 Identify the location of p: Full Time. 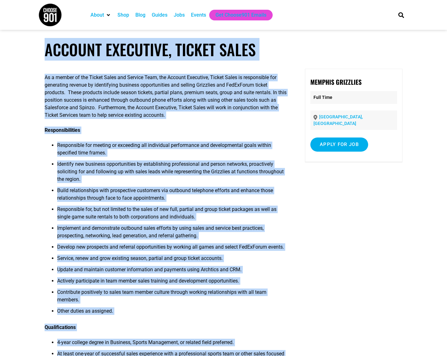
(354, 97).